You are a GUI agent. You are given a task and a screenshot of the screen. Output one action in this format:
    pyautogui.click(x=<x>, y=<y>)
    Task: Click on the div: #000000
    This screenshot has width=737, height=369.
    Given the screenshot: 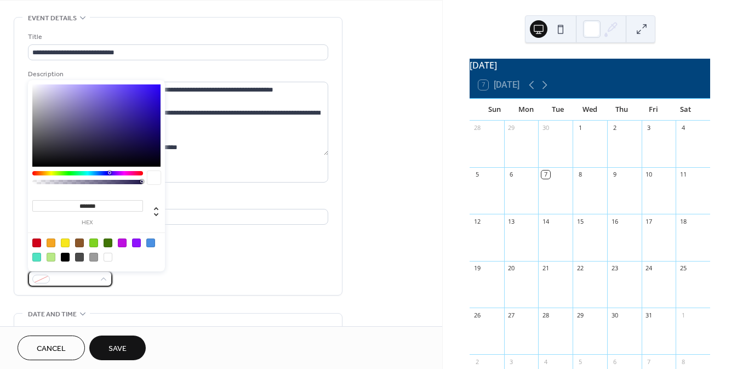 What is the action you would take?
    pyautogui.click(x=65, y=257)
    